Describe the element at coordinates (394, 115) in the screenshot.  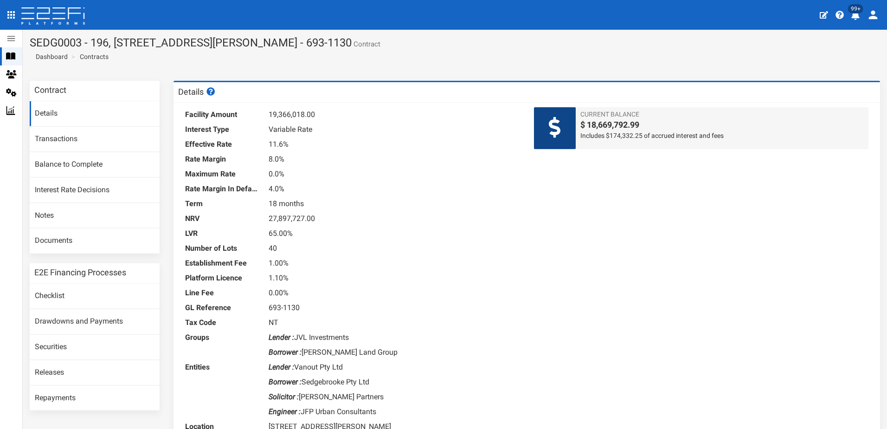
I see `dd: 19,366,018.00` at that location.